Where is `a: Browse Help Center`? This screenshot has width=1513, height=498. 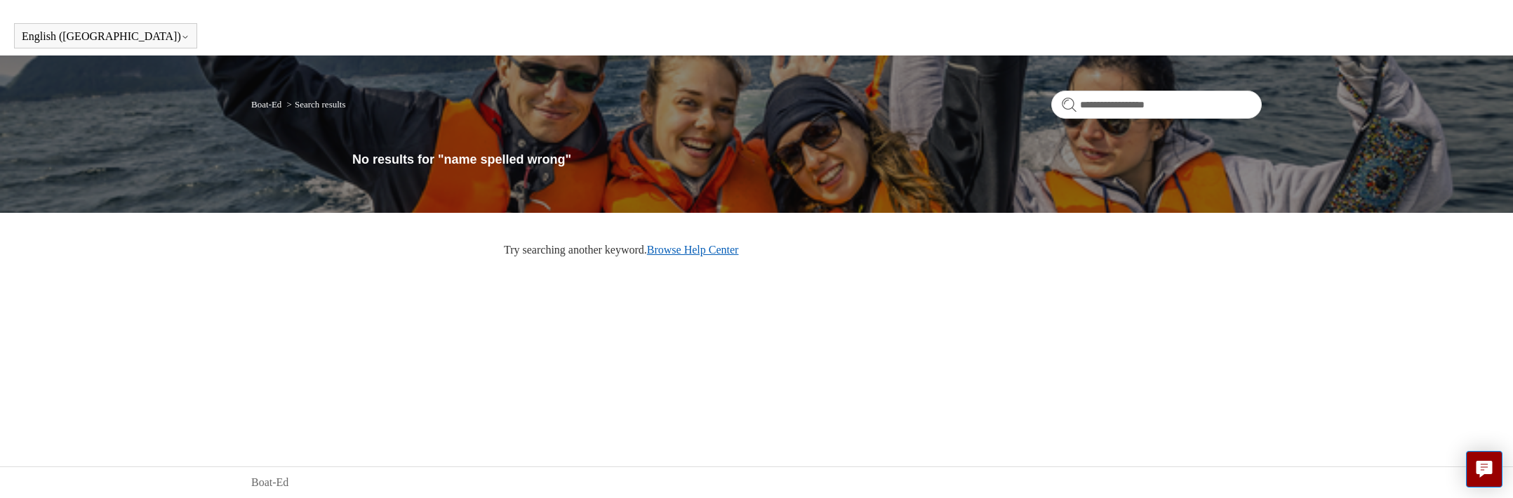 a: Browse Help Center is located at coordinates (693, 249).